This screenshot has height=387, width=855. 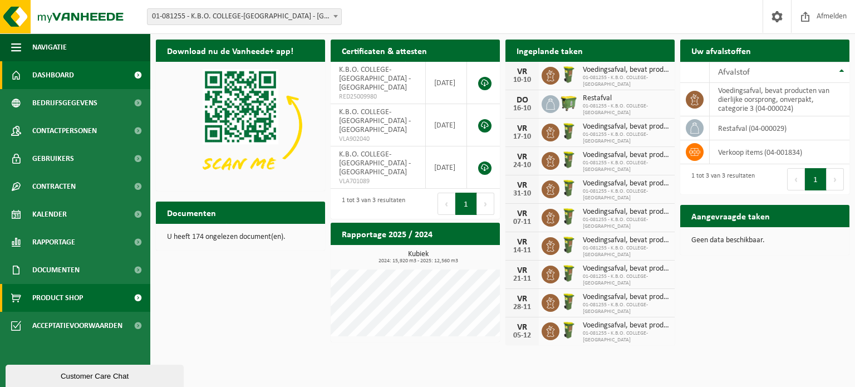 I want to click on span: Kalender, so click(x=50, y=214).